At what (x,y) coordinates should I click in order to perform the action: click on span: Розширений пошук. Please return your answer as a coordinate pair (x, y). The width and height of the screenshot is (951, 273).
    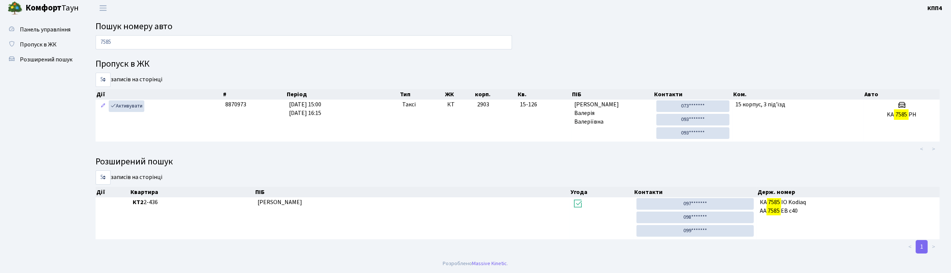
    Looking at the image, I should click on (46, 60).